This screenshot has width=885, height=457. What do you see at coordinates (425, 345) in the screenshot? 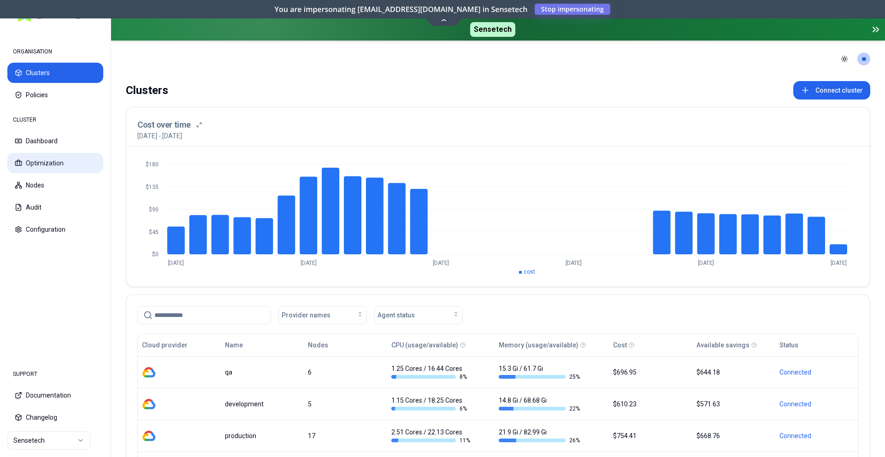
I see `button: CPU (usage/available)` at bounding box center [425, 345].